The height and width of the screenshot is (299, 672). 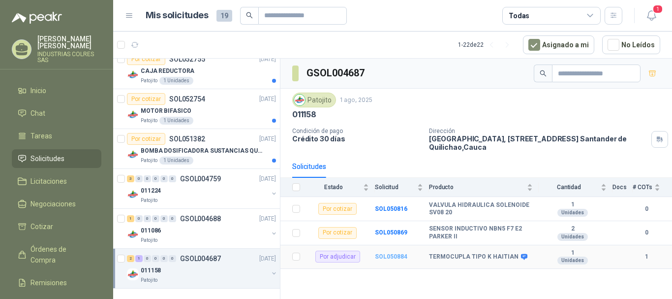 What do you see at coordinates (38, 91) in the screenshot?
I see `span: Inicio` at bounding box center [38, 91].